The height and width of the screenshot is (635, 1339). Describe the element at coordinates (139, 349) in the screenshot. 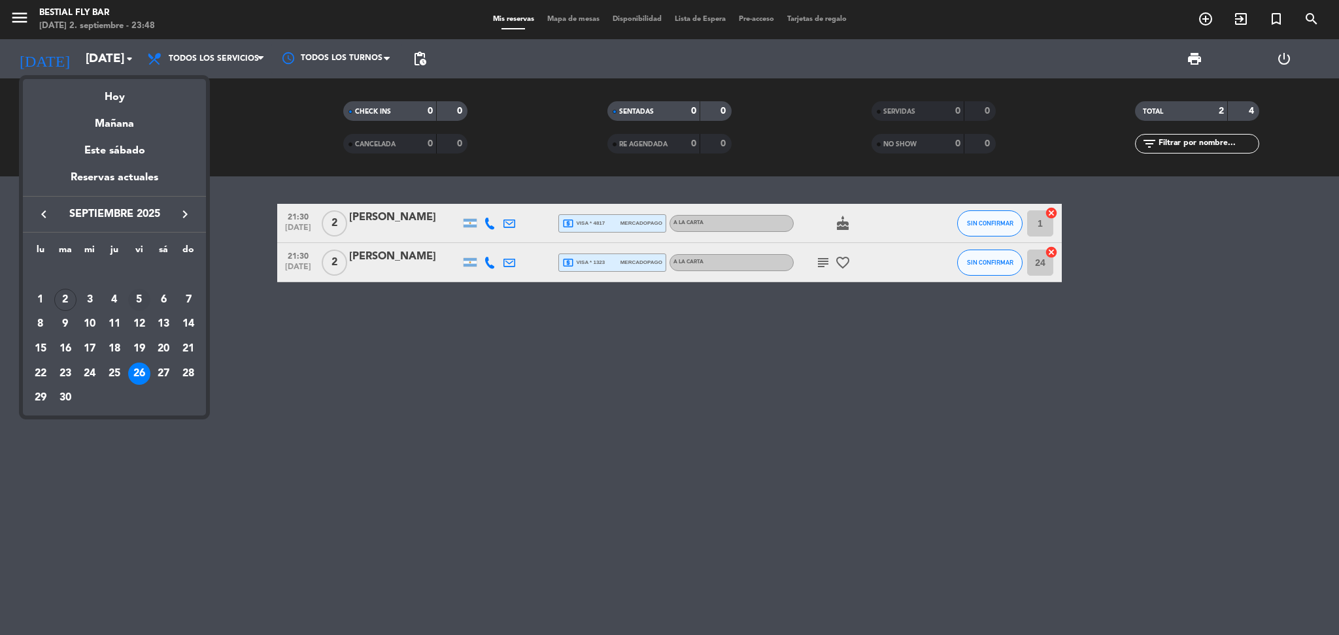

I see `div: 19` at that location.